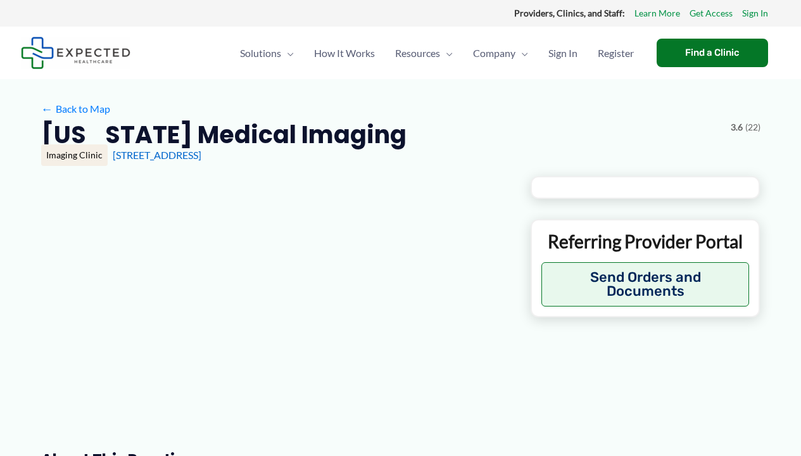 Image resolution: width=801 pixels, height=456 pixels. I want to click on a: CompanyMenu Toggle, so click(500, 53).